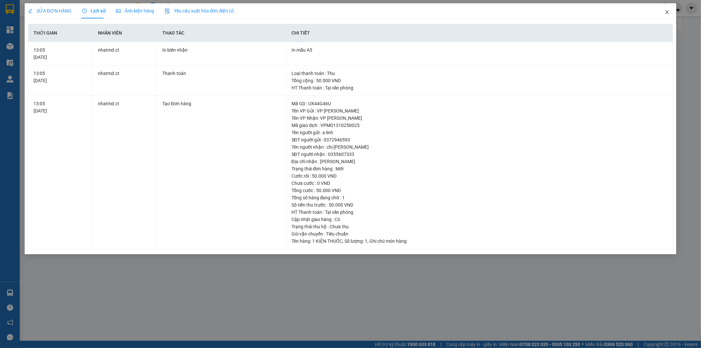 This screenshot has width=701, height=348. Describe the element at coordinates (480, 198) in the screenshot. I see `div: Tổng số hàng đang chờ : 1` at that location.